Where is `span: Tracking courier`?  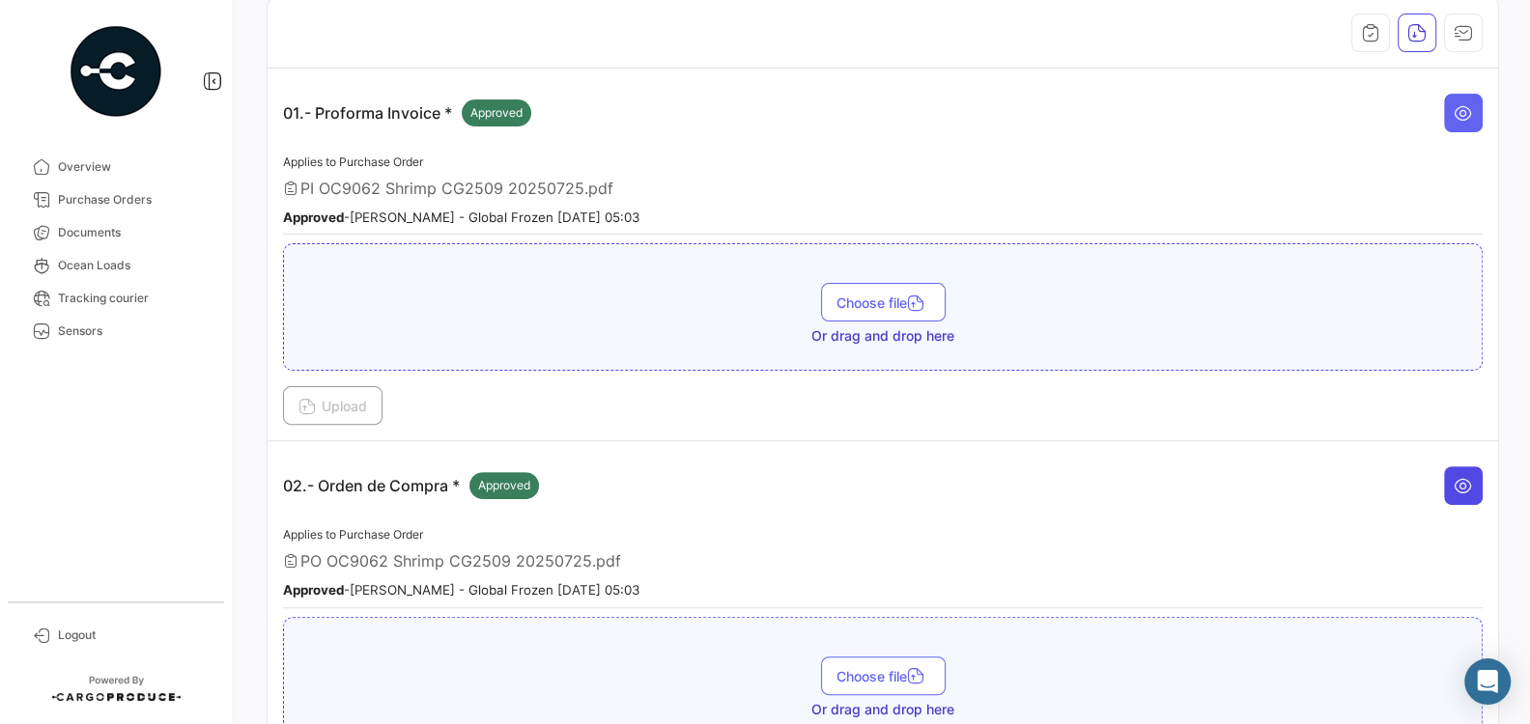 span: Tracking courier is located at coordinates (133, 298).